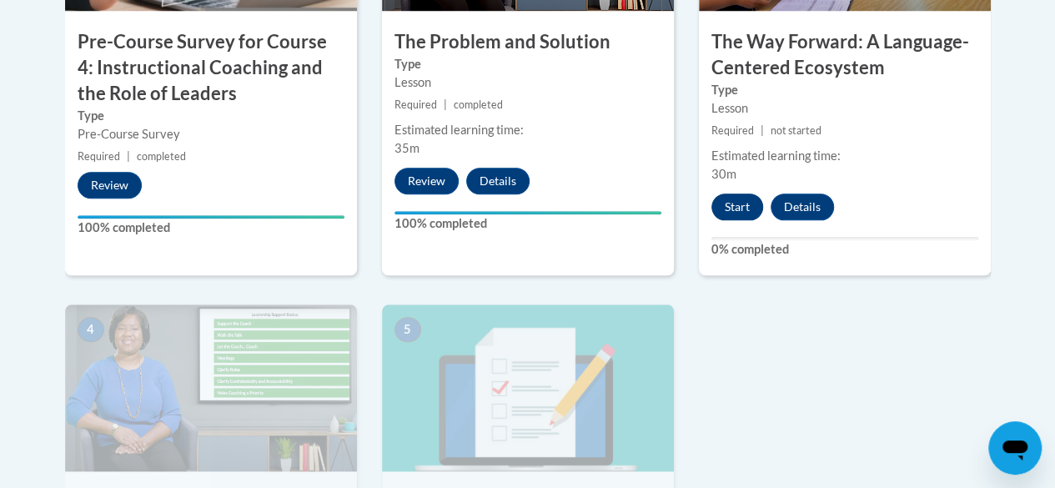 The width and height of the screenshot is (1055, 488). Describe the element at coordinates (211, 68) in the screenshot. I see `h3: Pre-Course Survey for Course 4: Instructional Coaching and the Role of Leaders` at that location.